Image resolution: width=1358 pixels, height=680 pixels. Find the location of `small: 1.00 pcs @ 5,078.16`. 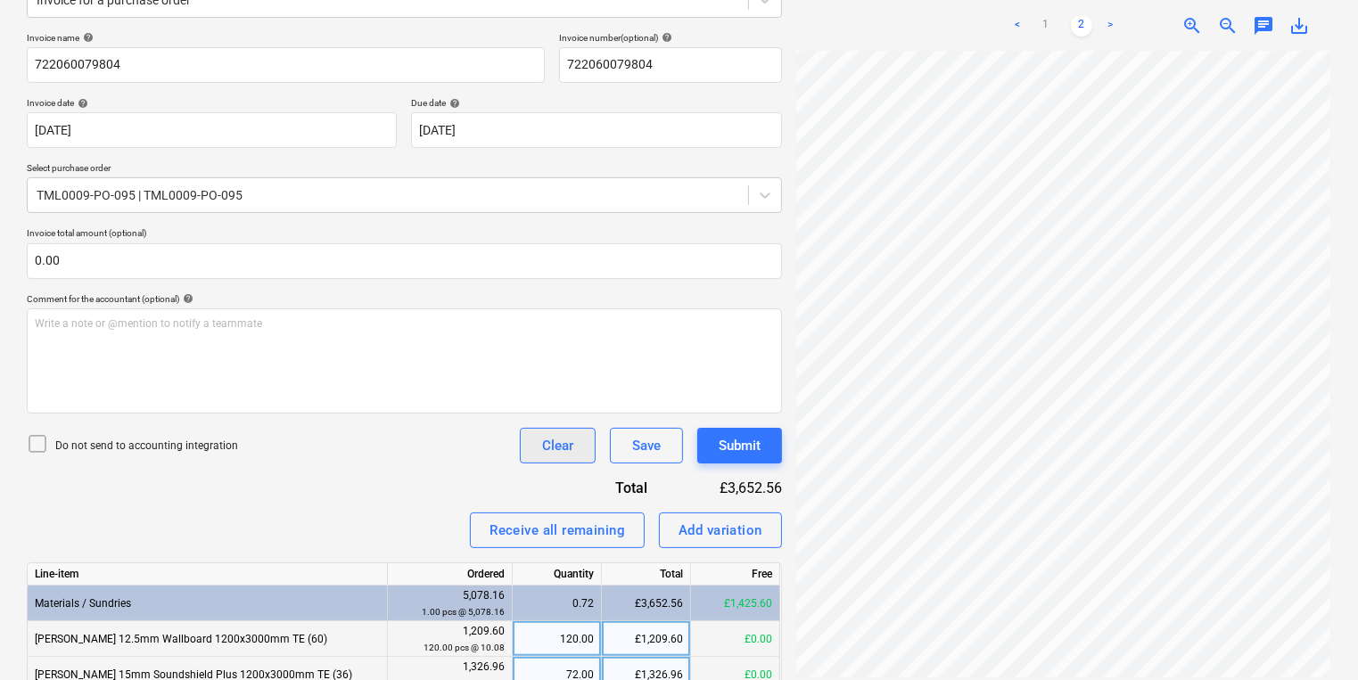

small: 1.00 pcs @ 5,078.16 is located at coordinates (463, 612).